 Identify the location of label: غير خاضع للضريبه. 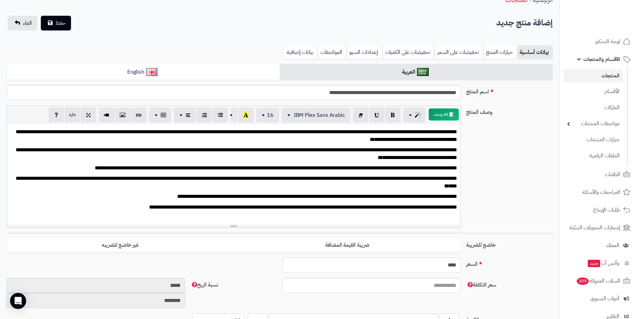
(120, 245).